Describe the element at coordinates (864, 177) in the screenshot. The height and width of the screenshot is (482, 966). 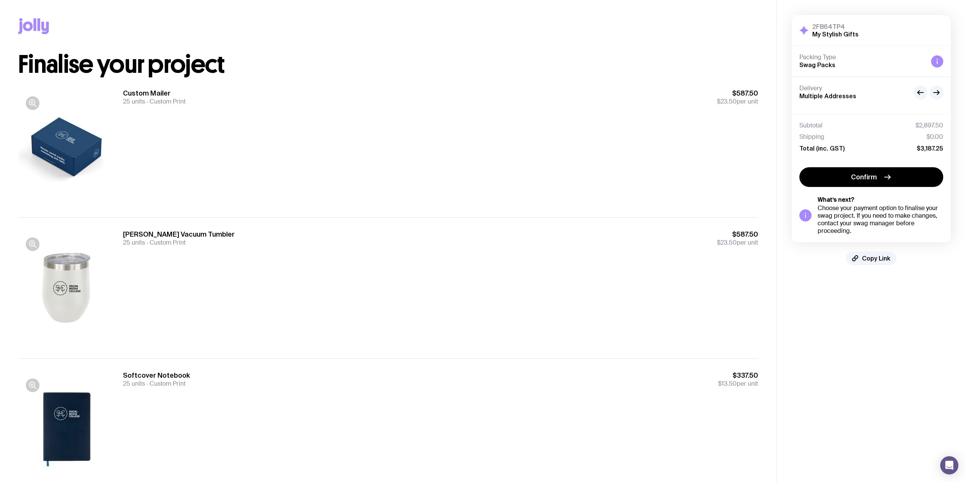
I see `span: Confirm` at that location.